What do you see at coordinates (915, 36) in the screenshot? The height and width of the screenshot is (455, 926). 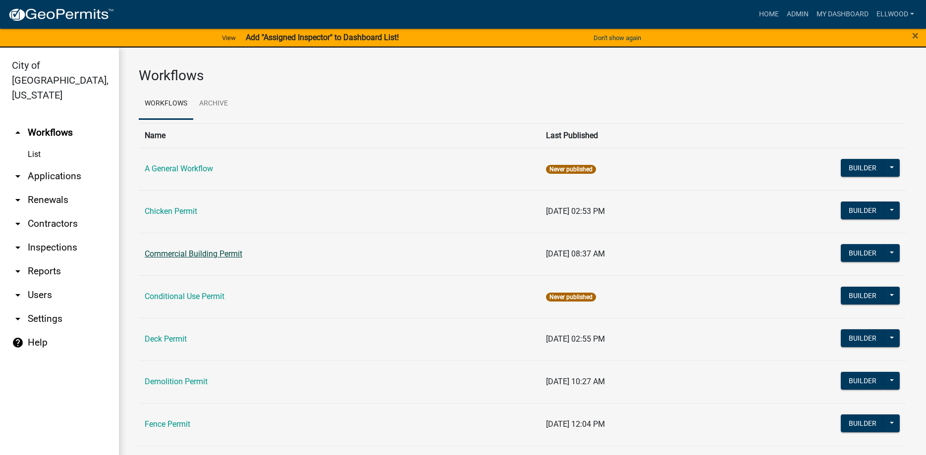 I see `button: Close` at bounding box center [915, 36].